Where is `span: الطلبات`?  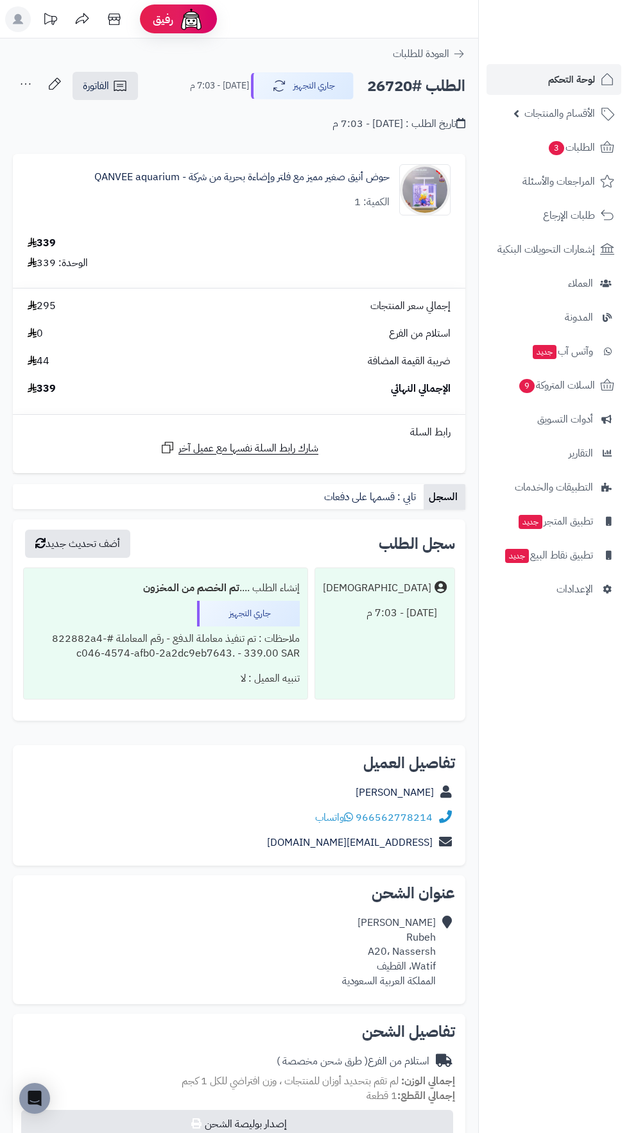 span: الطلبات is located at coordinates (571, 148).